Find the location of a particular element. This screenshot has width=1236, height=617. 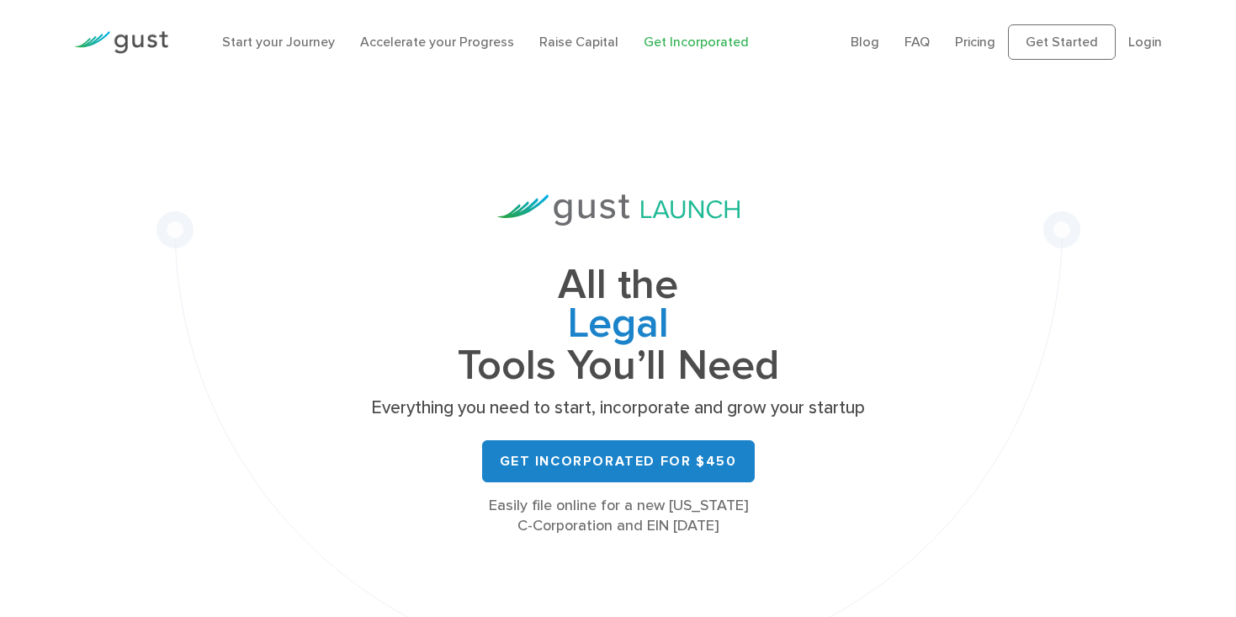

a: Raise Capital is located at coordinates (579, 41).